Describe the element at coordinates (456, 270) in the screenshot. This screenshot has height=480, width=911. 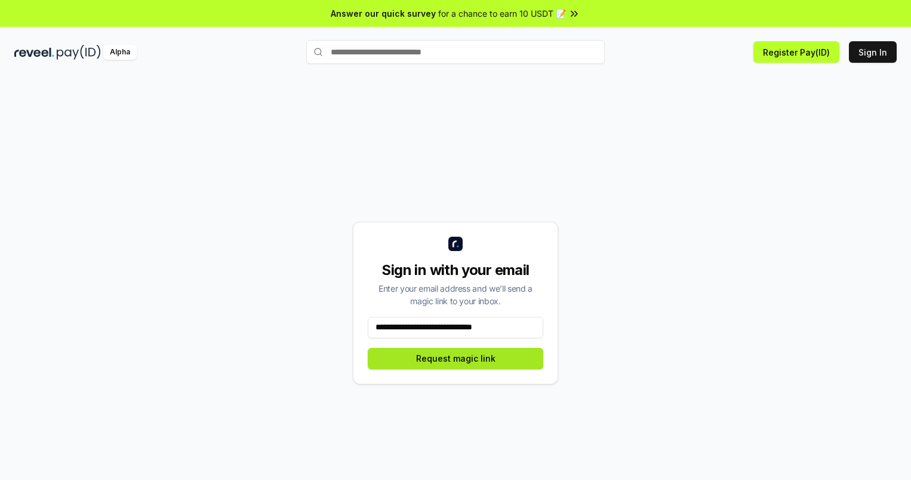
I see `div: Sign in with your email` at that location.